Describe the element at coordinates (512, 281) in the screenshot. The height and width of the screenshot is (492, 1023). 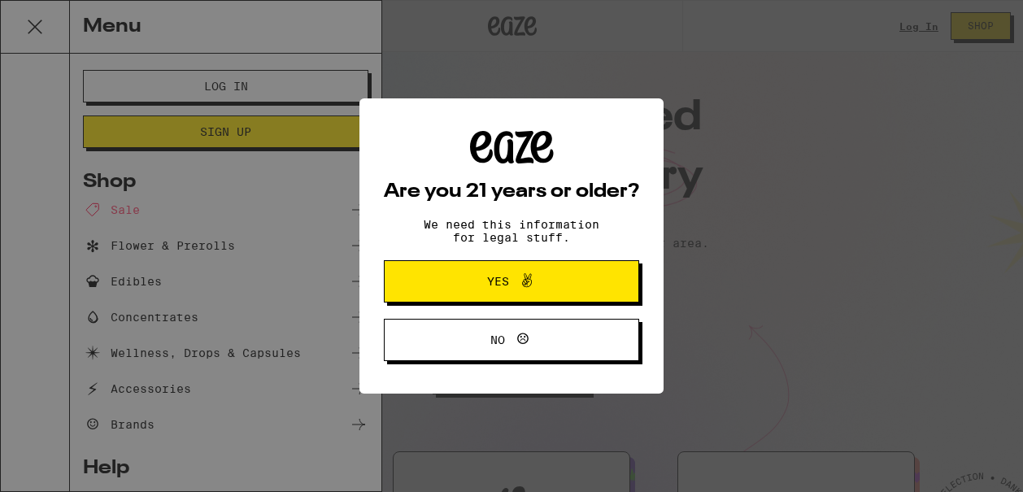
I see `button: Yes` at that location.